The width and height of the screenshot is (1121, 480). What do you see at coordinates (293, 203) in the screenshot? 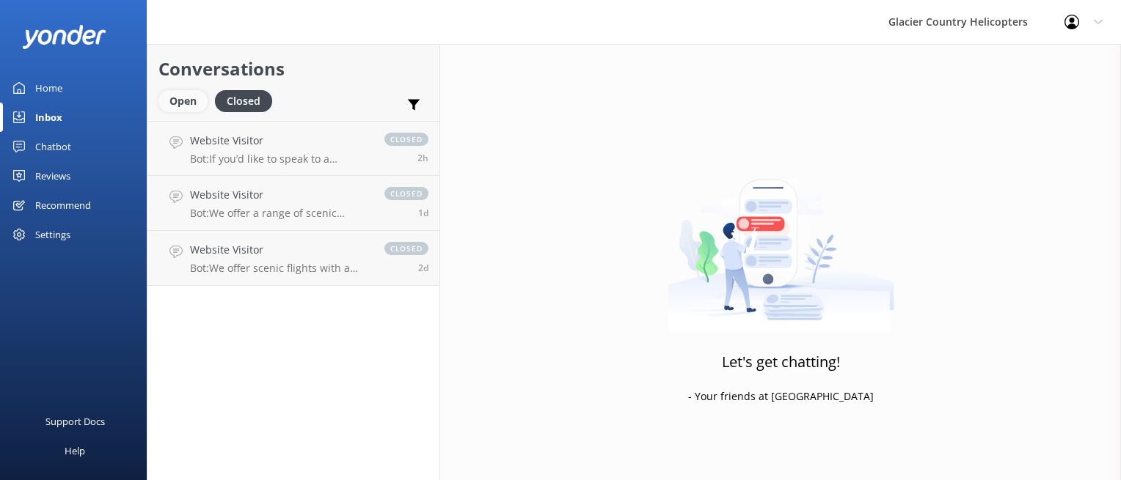
I see `a: Website VisitorBot:We offer a range of scenic helicopter flights, including the Glacier Explorer ...` at bounding box center [293, 203].